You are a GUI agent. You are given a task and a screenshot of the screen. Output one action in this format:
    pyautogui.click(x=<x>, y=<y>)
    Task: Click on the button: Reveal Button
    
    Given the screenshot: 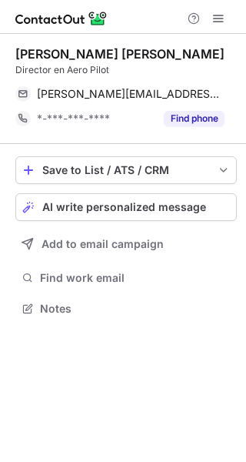 What is the action you would take?
    pyautogui.click(x=194, y=118)
    